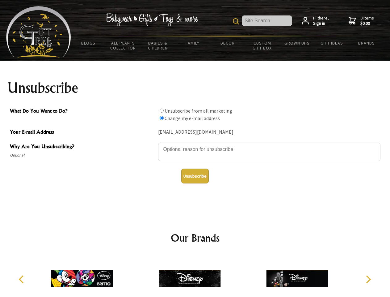 The height and width of the screenshot is (297, 390). I want to click on label: Unsubscribe from all marketing, so click(198, 111).